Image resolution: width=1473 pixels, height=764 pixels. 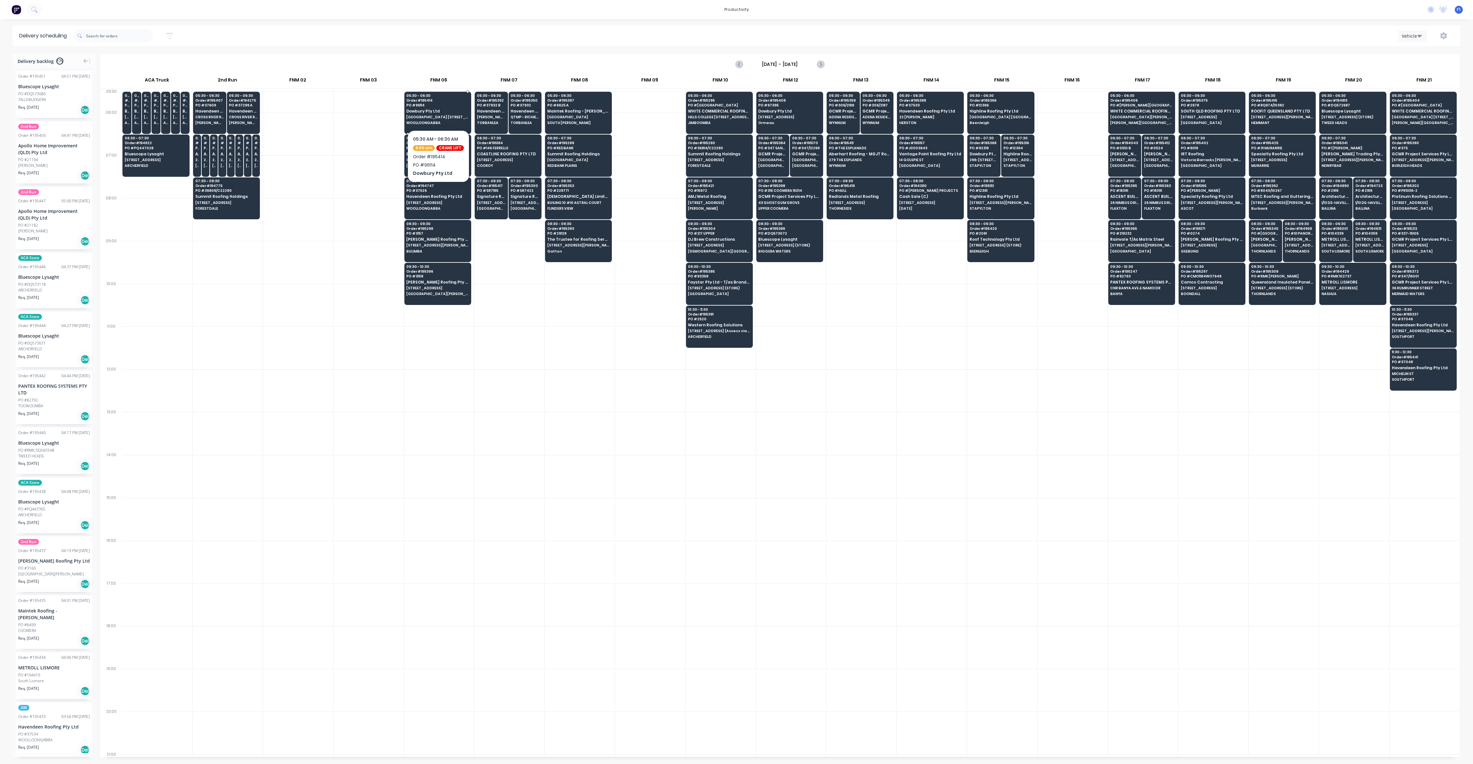 What do you see at coordinates (111, 98) in the screenshot?
I see `div: 05:30` at bounding box center [111, 98].